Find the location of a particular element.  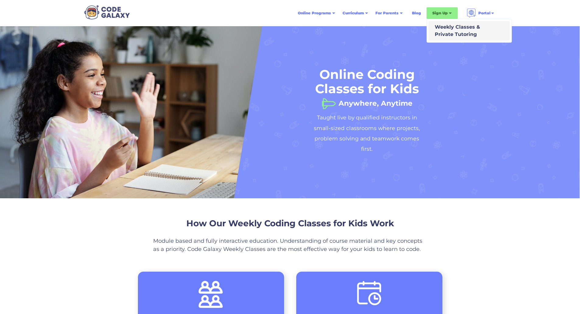

h1: Anywhere, Anytime is located at coordinates (375, 100).